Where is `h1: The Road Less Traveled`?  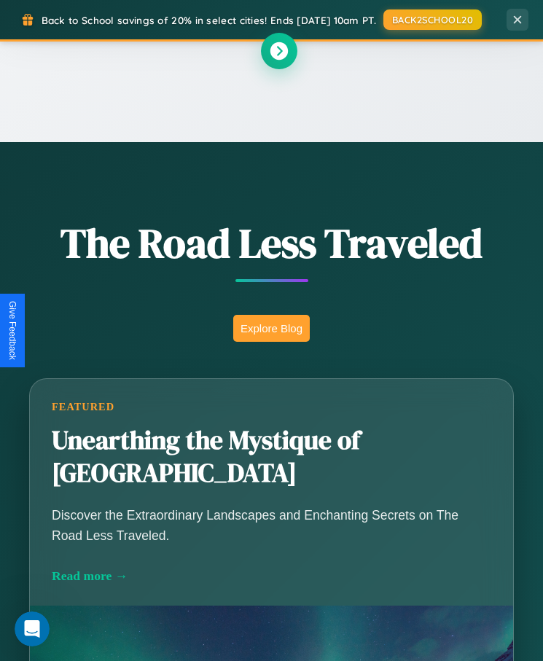
h1: The Road Less Traveled is located at coordinates (271, 243).